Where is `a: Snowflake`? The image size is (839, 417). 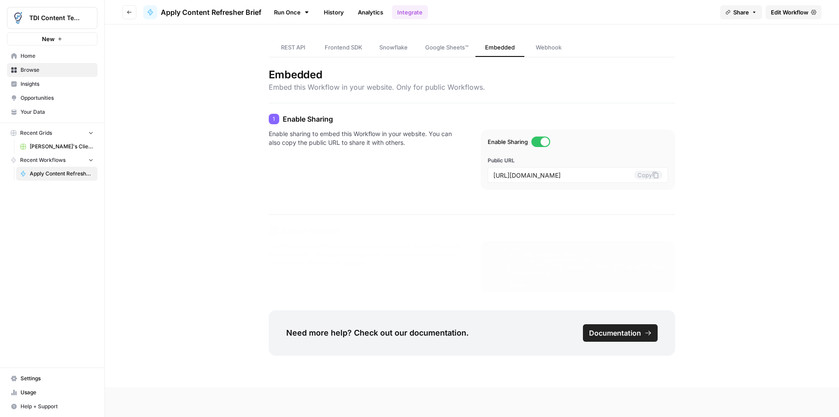 a: Snowflake is located at coordinates (394, 48).